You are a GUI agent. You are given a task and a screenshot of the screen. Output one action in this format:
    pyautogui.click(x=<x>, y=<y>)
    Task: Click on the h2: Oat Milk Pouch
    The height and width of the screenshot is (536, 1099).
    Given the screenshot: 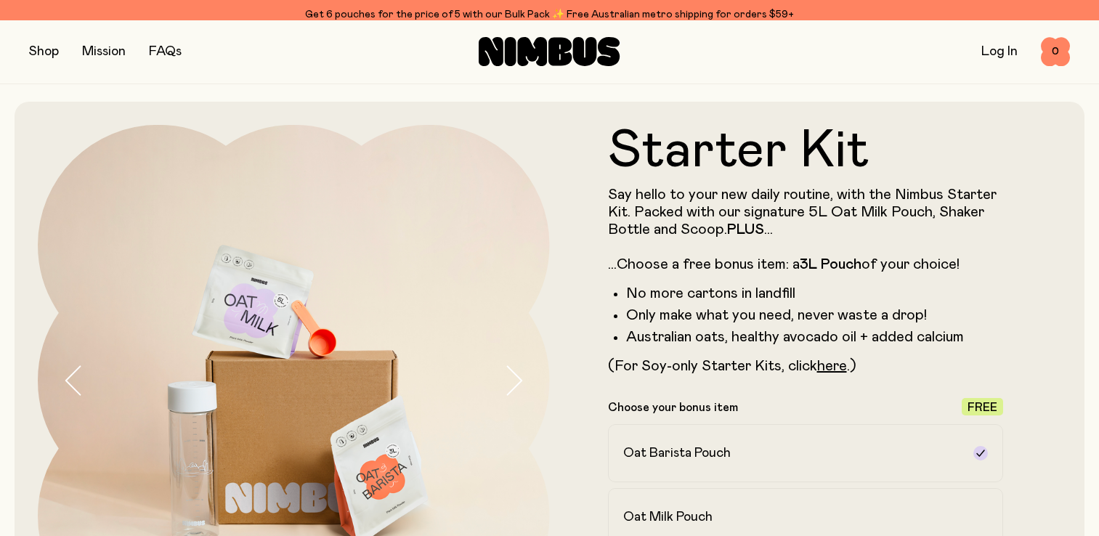 What is the action you would take?
    pyautogui.click(x=668, y=517)
    